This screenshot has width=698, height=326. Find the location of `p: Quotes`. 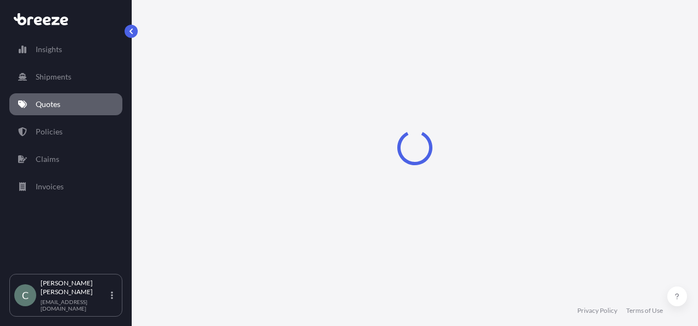

p: Quotes is located at coordinates (48, 104).